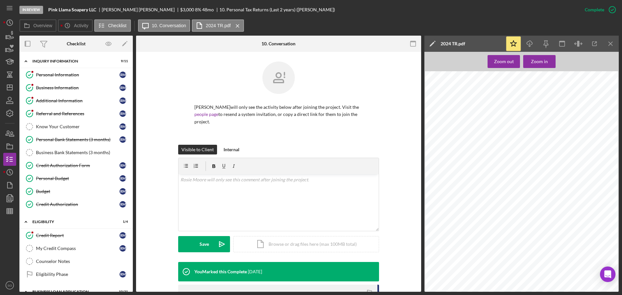  I want to click on a: Eligibility PhaseRM, so click(76, 274).